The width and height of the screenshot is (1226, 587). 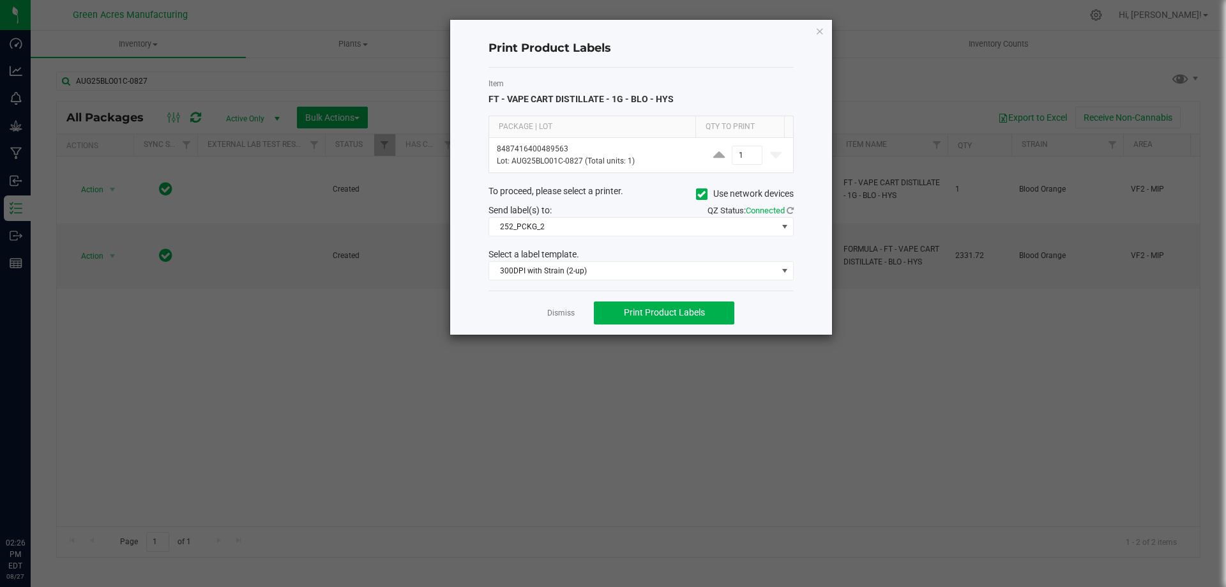 I want to click on span: FT - VAPE CART DISTILLATE - 1G - BLO - HYS, so click(x=581, y=99).